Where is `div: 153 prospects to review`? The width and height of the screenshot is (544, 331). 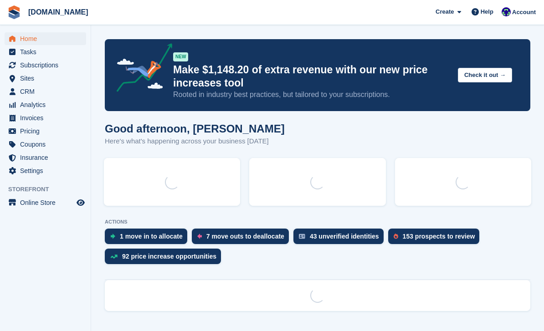
div: 153 prospects to review is located at coordinates (439, 237).